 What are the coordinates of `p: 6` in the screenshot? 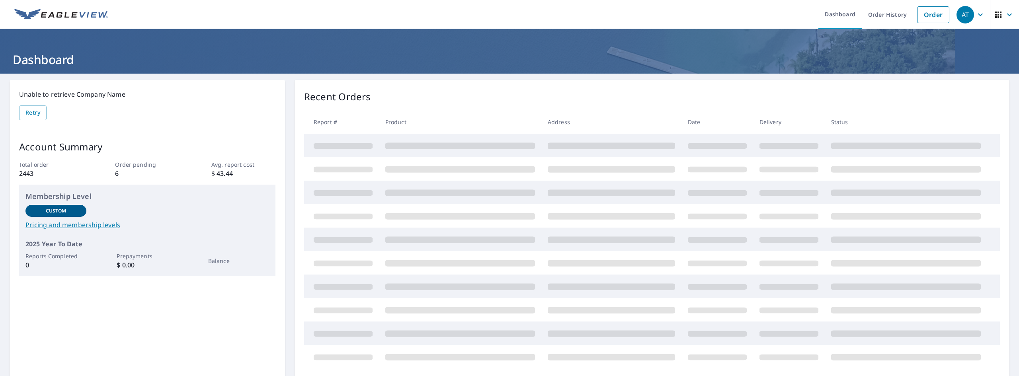 It's located at (147, 174).